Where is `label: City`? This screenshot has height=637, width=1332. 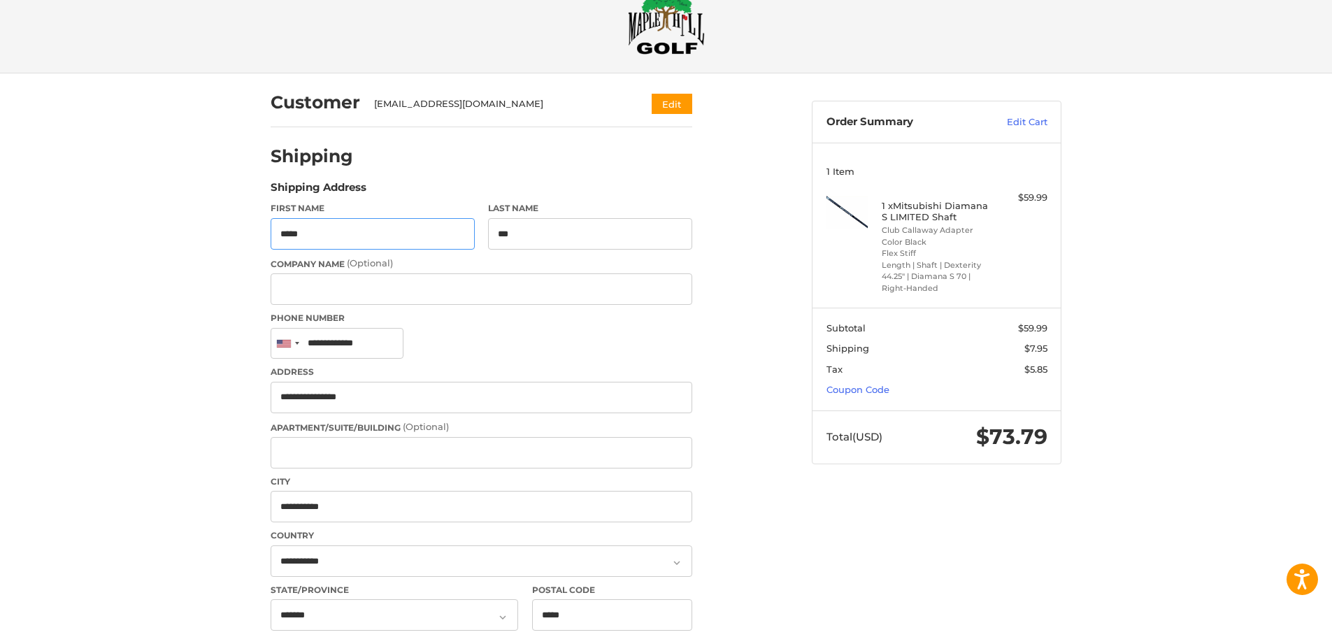 label: City is located at coordinates (481, 482).